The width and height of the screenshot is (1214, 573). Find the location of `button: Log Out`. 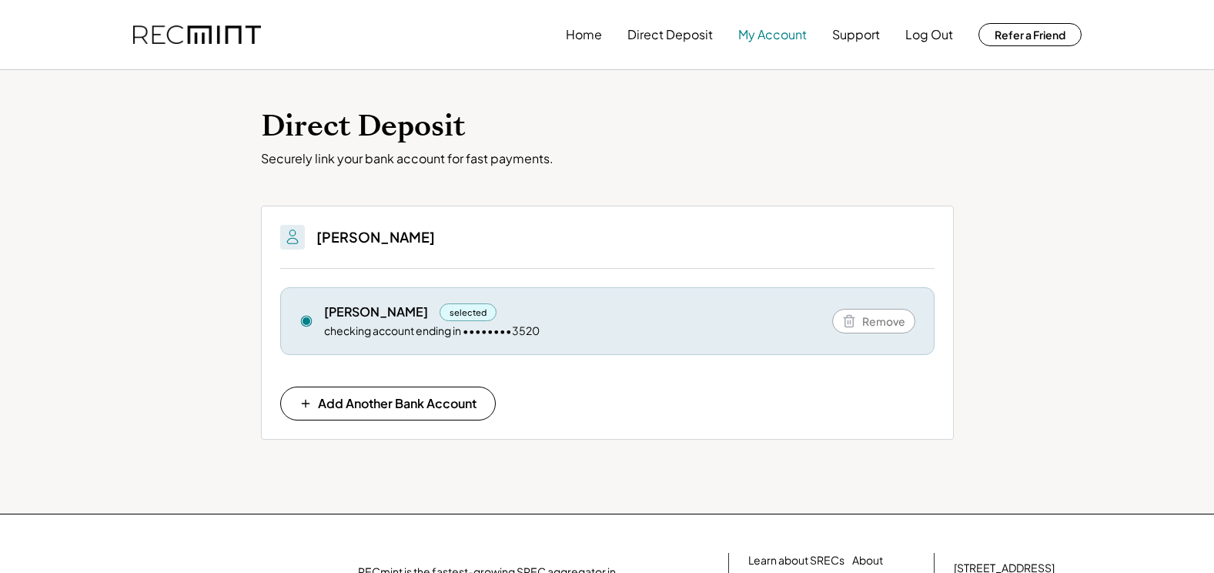

button: Log Out is located at coordinates (929, 35).